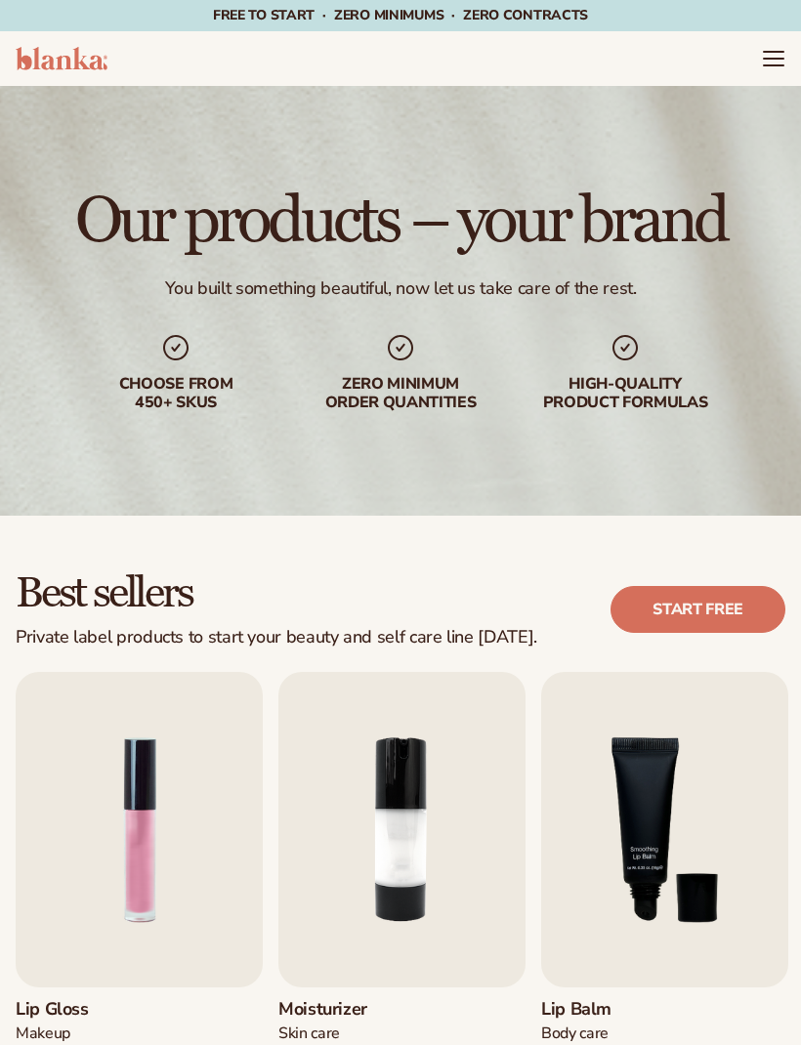  I want to click on h1: Our products – your brand, so click(400, 222).